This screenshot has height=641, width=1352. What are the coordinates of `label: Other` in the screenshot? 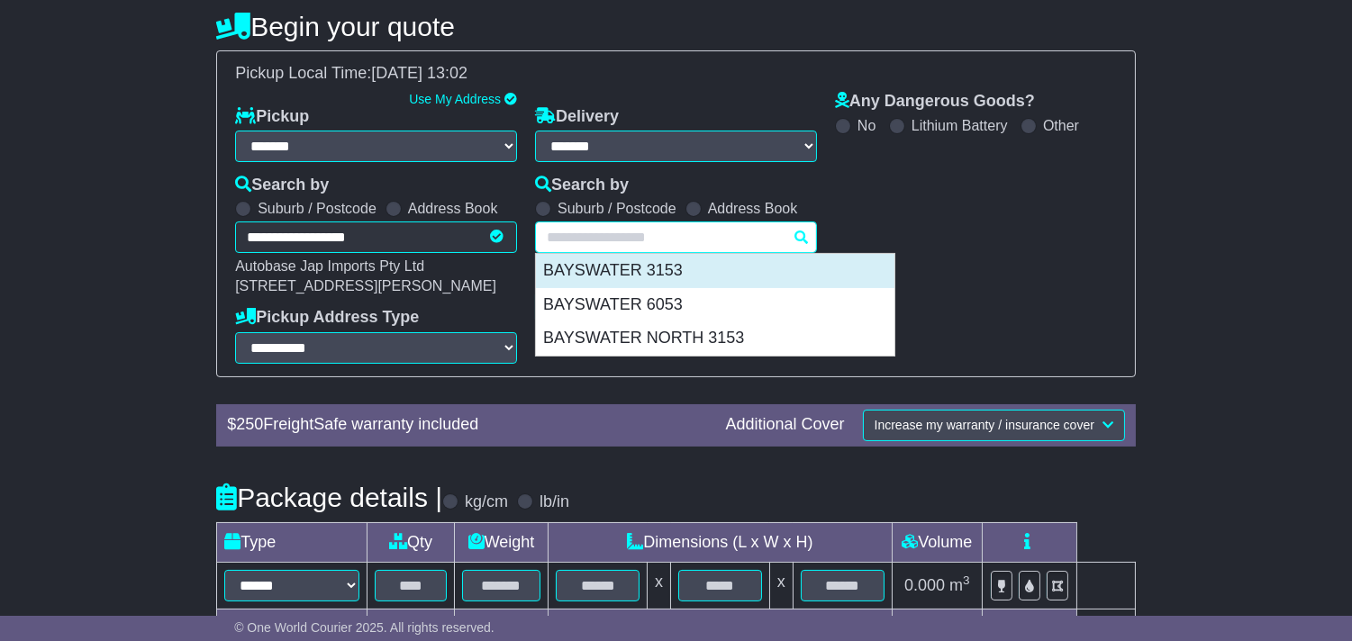 It's located at (1061, 125).